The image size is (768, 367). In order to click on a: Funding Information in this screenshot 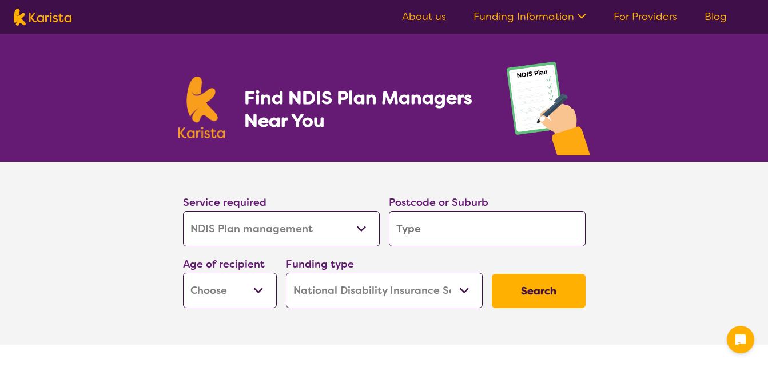, I will do `click(529, 17)`.